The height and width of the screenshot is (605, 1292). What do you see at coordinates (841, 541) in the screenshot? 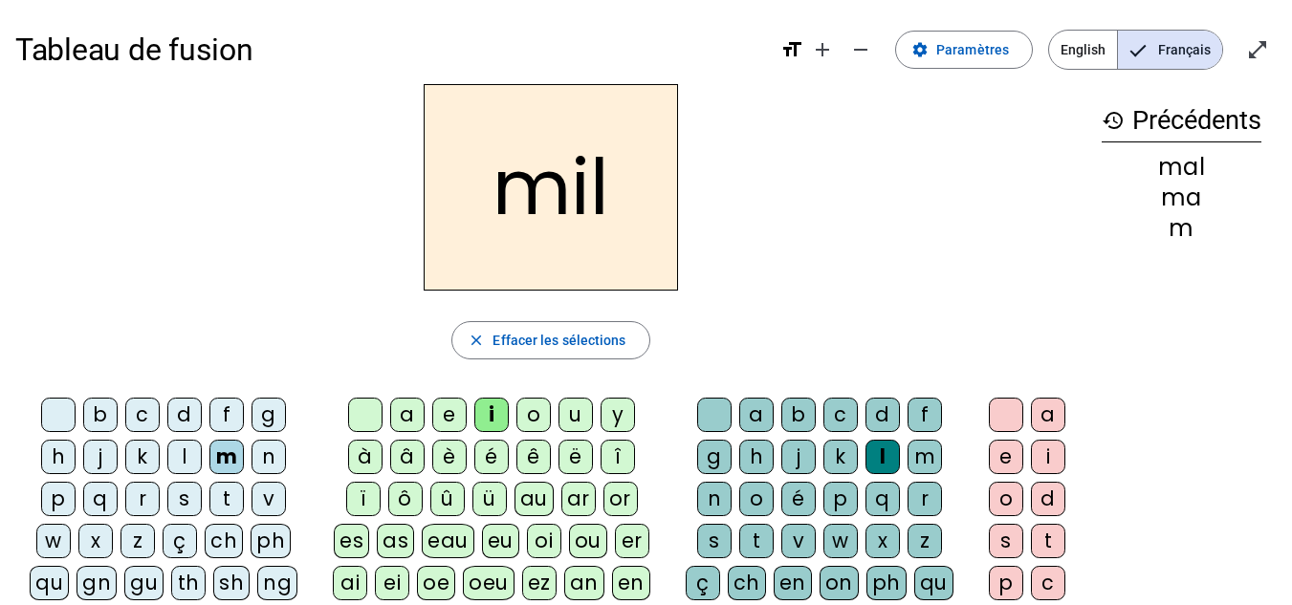
I see `div: w` at bounding box center [841, 541].